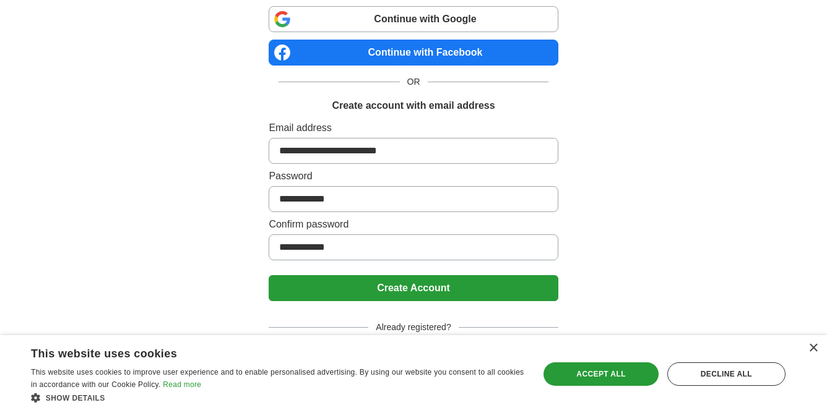 This screenshot has width=827, height=413. What do you see at coordinates (413, 288) in the screenshot?
I see `button: Create Account` at bounding box center [413, 288].